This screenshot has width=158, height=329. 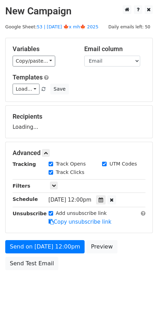 I want to click on a: Copy/paste..., so click(x=34, y=61).